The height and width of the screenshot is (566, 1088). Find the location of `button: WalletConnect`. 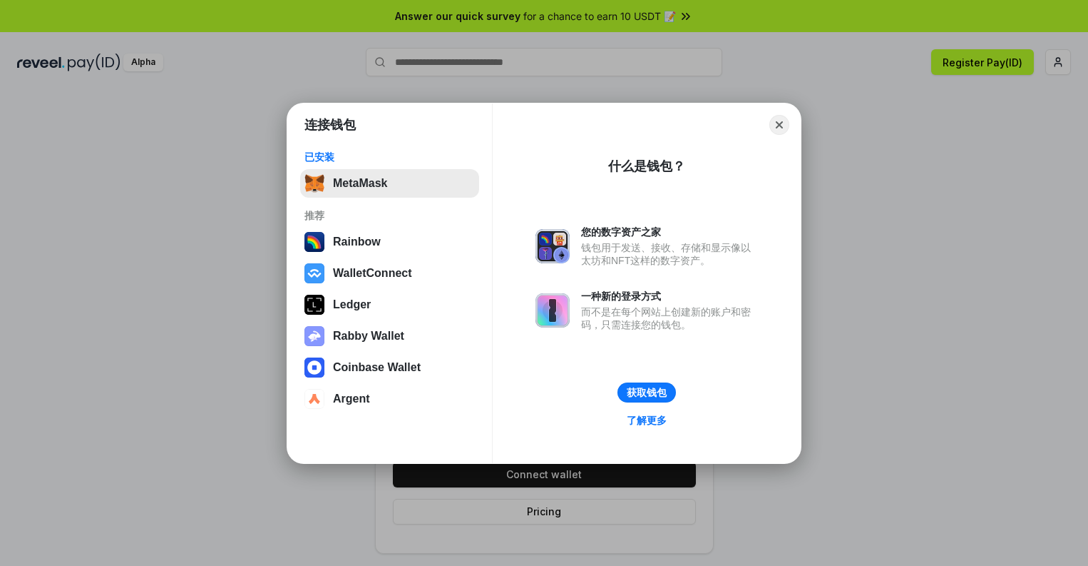

button: WalletConnect is located at coordinates (389, 273).